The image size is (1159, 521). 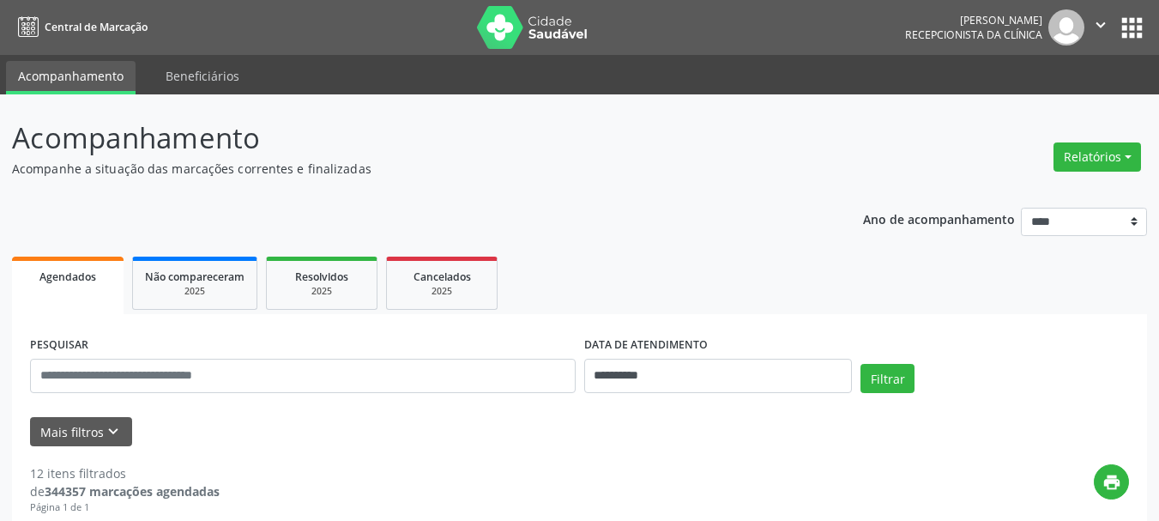 I want to click on label: PESQUISAR, so click(x=59, y=345).